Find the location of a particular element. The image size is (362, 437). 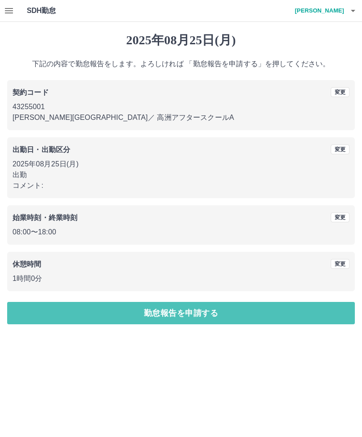

b: 出勤日・出勤区分 is located at coordinates (41, 149).